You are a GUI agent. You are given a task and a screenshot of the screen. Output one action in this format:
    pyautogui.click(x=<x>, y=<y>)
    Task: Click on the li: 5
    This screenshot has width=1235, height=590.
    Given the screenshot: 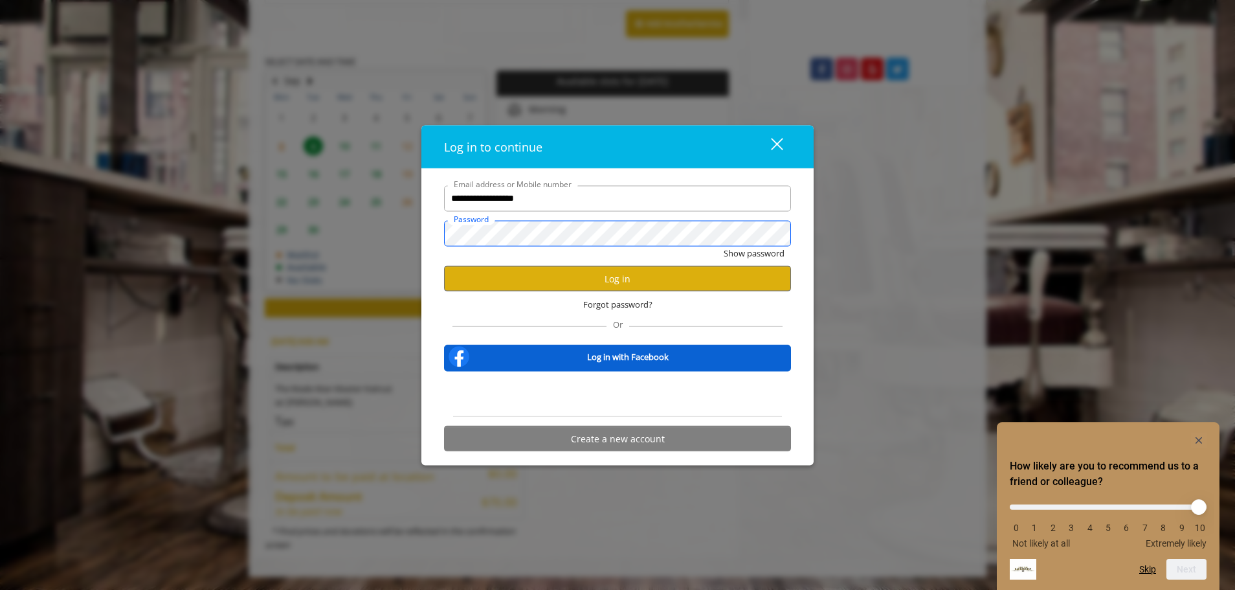 What is the action you would take?
    pyautogui.click(x=1108, y=528)
    